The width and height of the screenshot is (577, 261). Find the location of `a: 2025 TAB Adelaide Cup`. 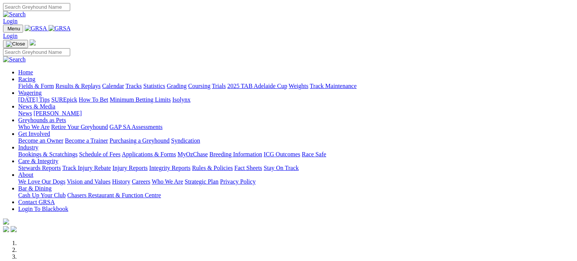

a: 2025 TAB Adelaide Cup is located at coordinates (257, 86).